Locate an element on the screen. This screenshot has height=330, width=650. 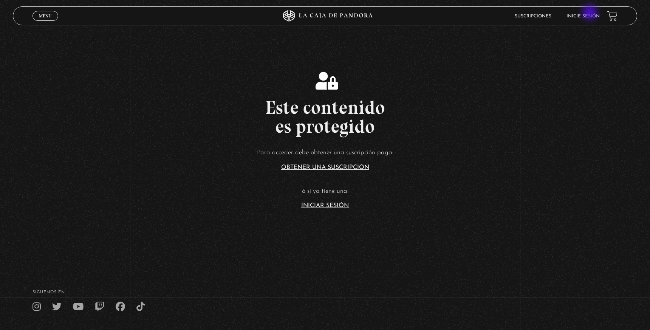
span: Menu is located at coordinates (45, 16).